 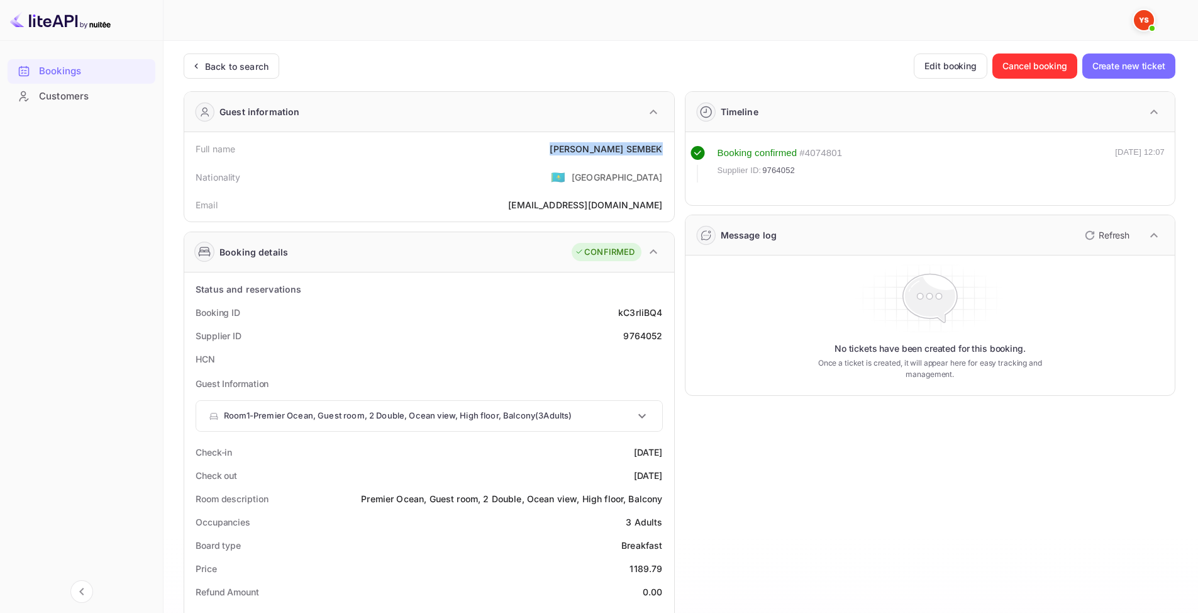 I want to click on p: Once a ticket is created, it will appear here for easy tracking and management., so click(x=930, y=369).